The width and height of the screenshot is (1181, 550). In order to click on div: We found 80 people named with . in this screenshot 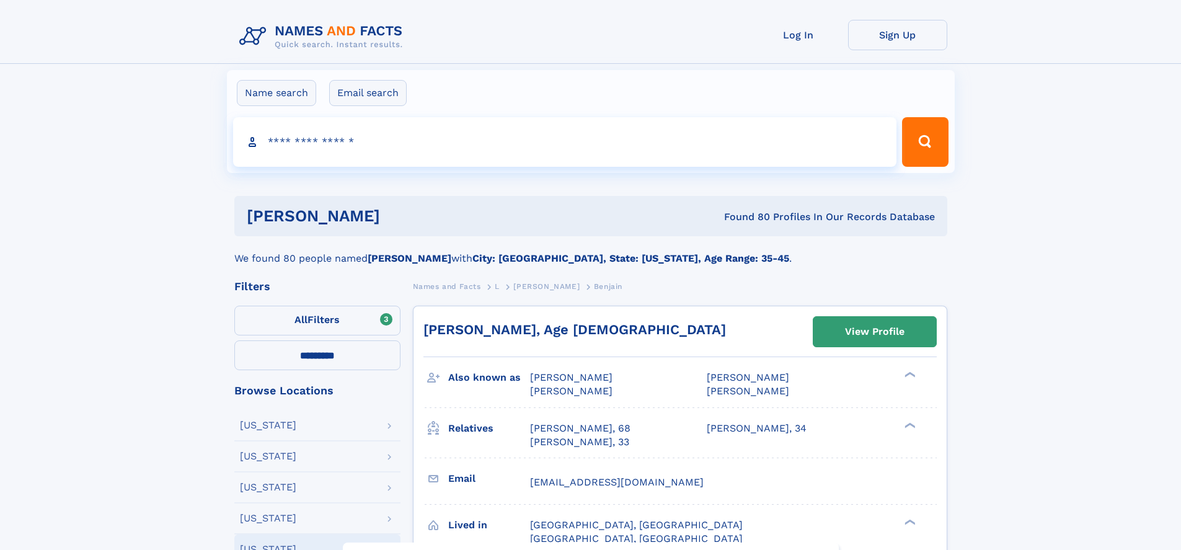, I will do `click(591, 251)`.